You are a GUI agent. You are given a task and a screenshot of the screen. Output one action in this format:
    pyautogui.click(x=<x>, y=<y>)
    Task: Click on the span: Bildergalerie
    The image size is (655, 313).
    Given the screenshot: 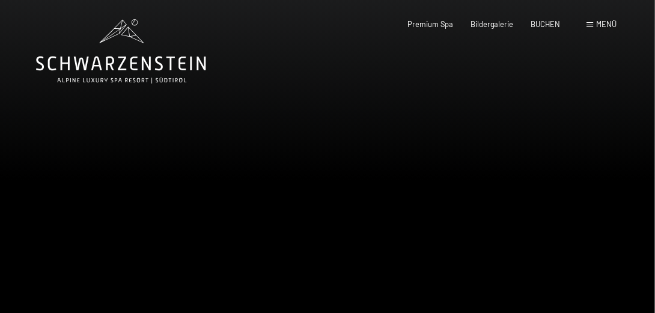 What is the action you would take?
    pyautogui.click(x=492, y=24)
    